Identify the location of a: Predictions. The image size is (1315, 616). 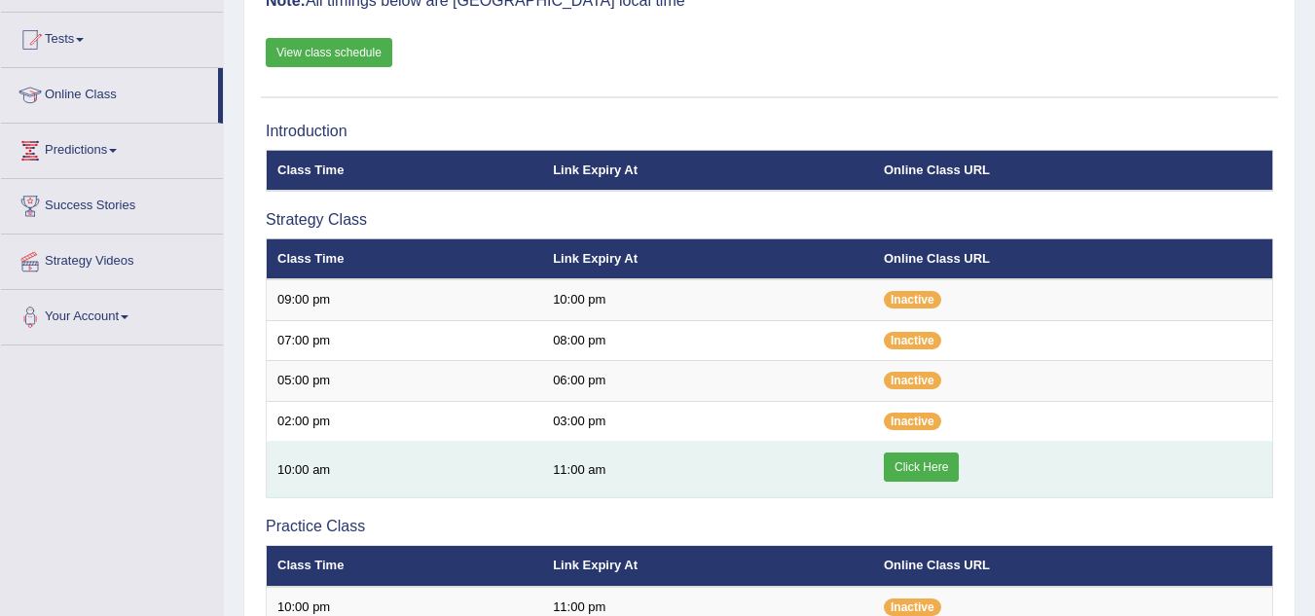
(112, 148).